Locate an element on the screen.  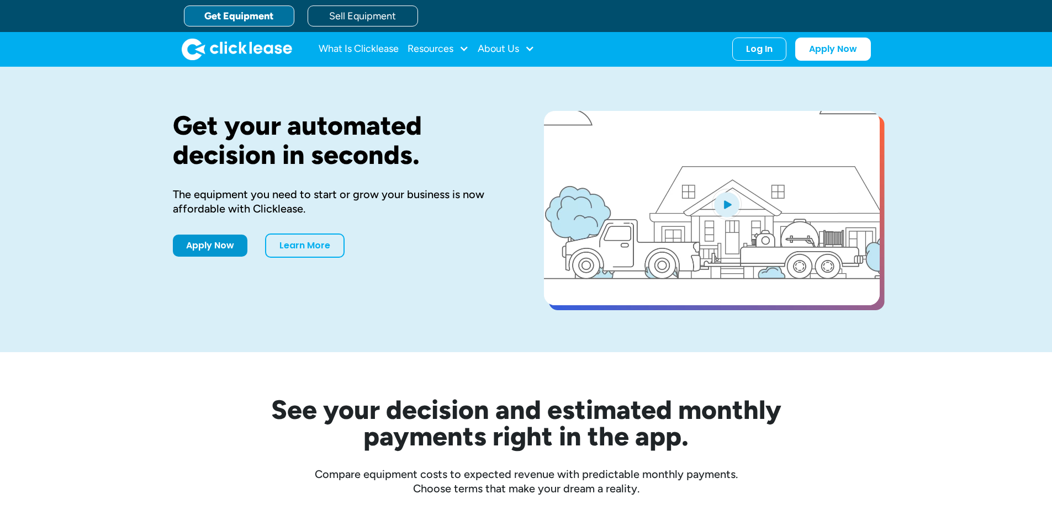
a: Learn More is located at coordinates (305, 246).